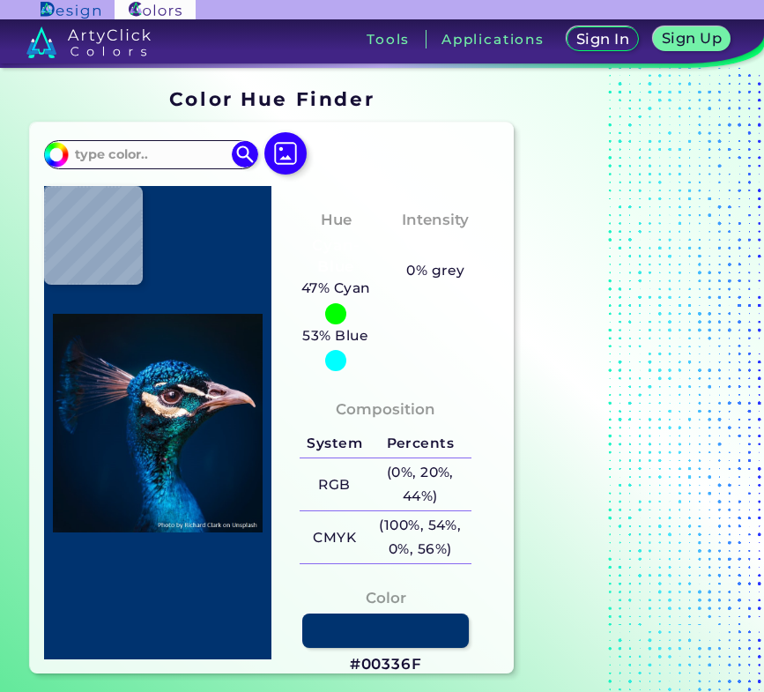  What do you see at coordinates (334, 443) in the screenshot?
I see `h5: System` at bounding box center [334, 443].